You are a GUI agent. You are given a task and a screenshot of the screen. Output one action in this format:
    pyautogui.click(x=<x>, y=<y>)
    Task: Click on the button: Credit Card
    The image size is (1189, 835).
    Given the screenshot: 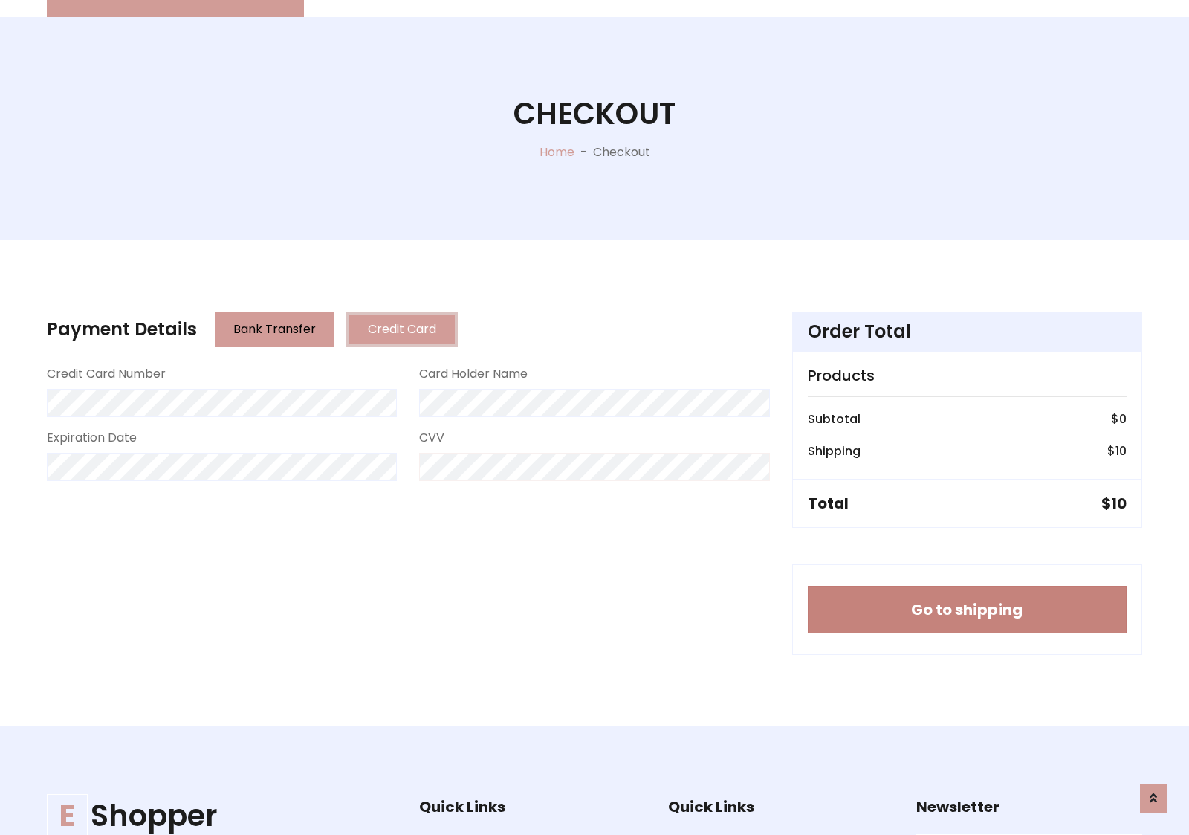 What is the action you would take?
    pyautogui.click(x=402, y=329)
    